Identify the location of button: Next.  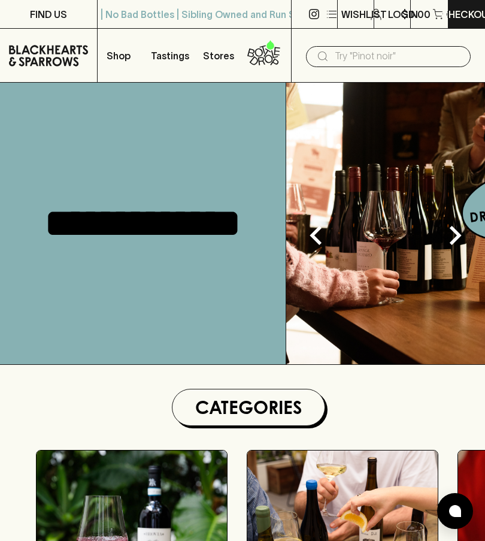
(455, 235).